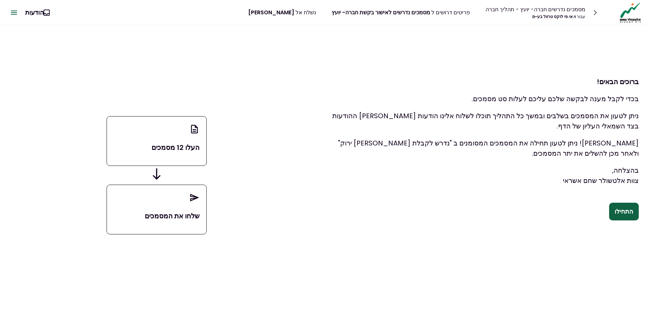 The width and height of the screenshot is (651, 325). I want to click on p: בהצלחה, צוות אלטשולר שחם אשראי, so click(482, 175).